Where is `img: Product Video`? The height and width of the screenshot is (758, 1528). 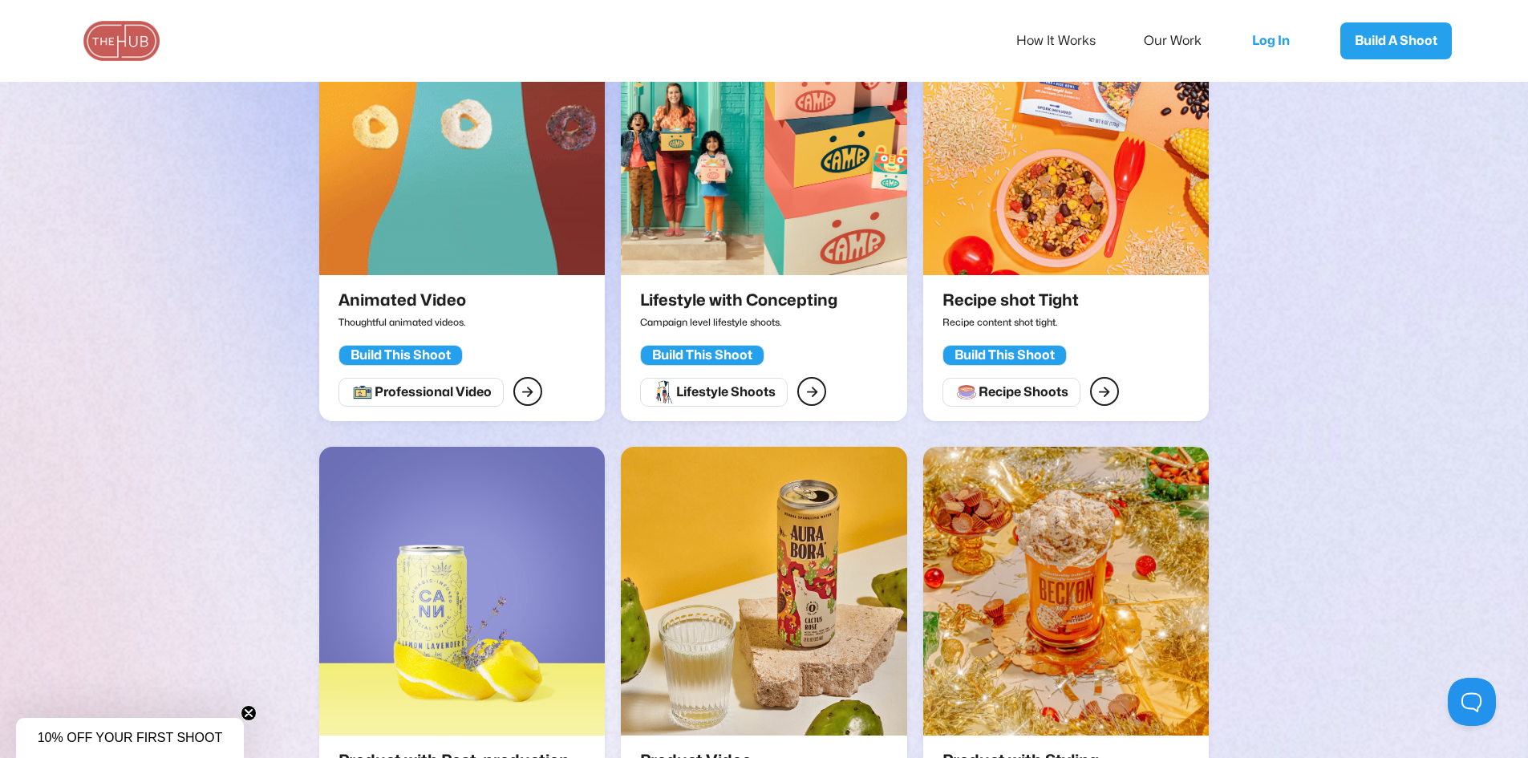
img: Product Video is located at coordinates (764, 591).